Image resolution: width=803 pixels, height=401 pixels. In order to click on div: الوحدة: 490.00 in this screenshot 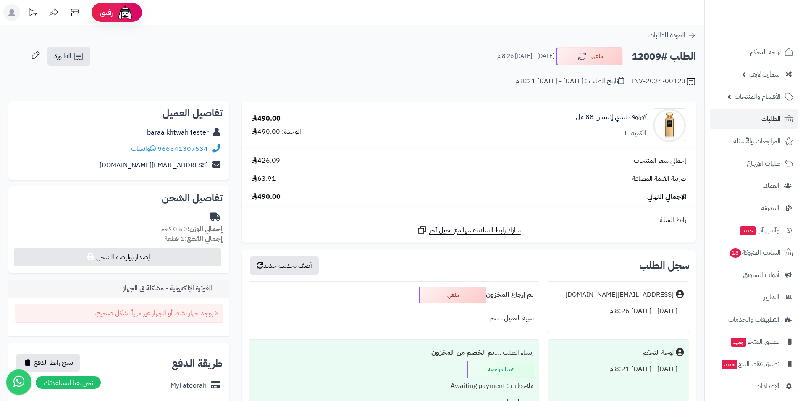, I will do `click(276, 132)`.